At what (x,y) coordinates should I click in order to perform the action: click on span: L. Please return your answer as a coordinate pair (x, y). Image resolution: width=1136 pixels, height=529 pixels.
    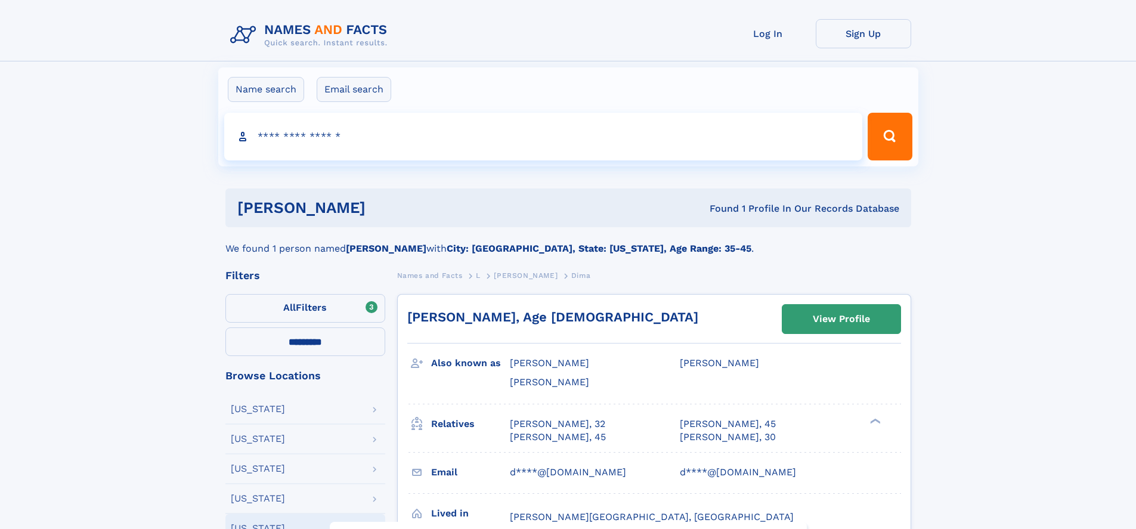
    Looking at the image, I should click on (478, 275).